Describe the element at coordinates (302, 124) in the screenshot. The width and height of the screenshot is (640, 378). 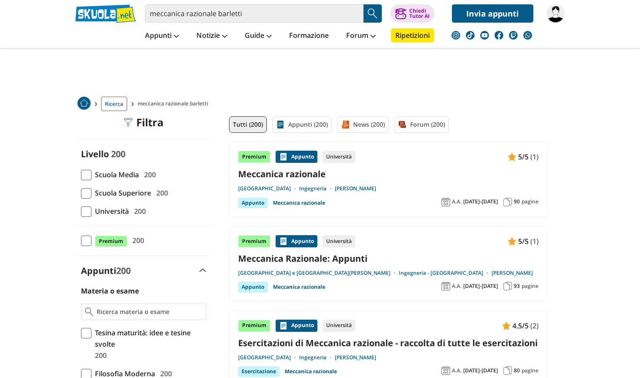
I see `a: Appunti (200)` at that location.